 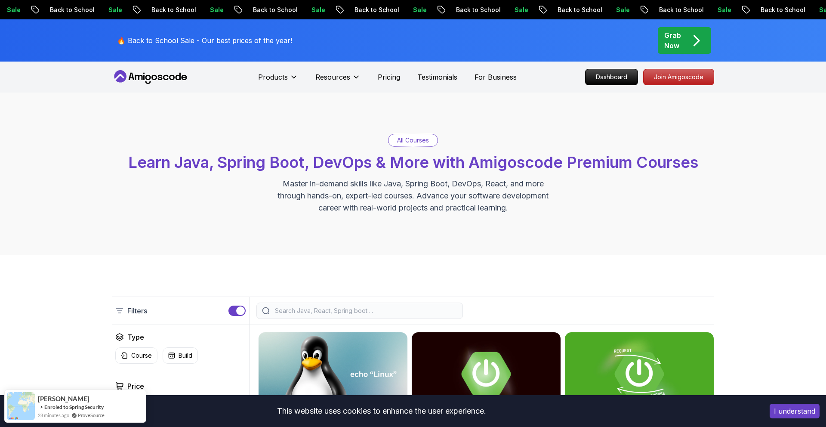 What do you see at coordinates (142, 356) in the screenshot?
I see `p: Course` at bounding box center [142, 356].